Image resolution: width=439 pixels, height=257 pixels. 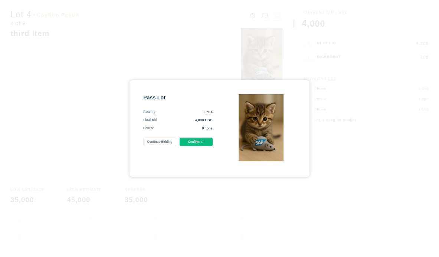 What do you see at coordinates (150, 120) in the screenshot?
I see `div: Final Bid` at bounding box center [150, 120].